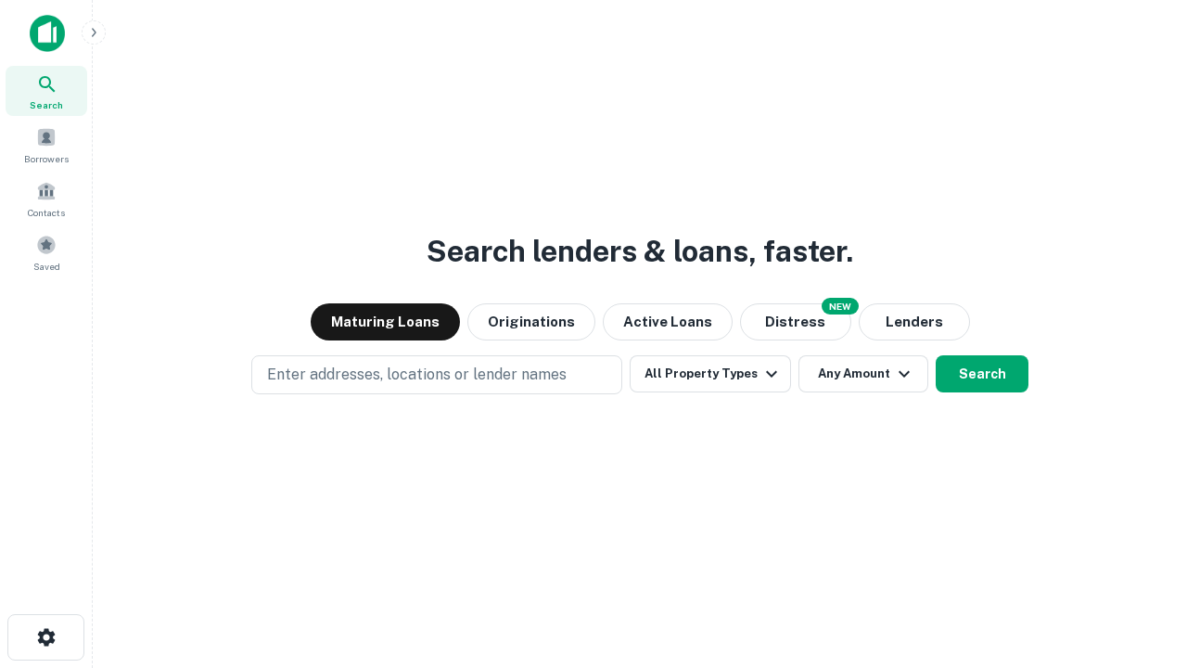 The height and width of the screenshot is (668, 1187). What do you see at coordinates (863, 374) in the screenshot?
I see `button: Any Amount` at bounding box center [863, 374].